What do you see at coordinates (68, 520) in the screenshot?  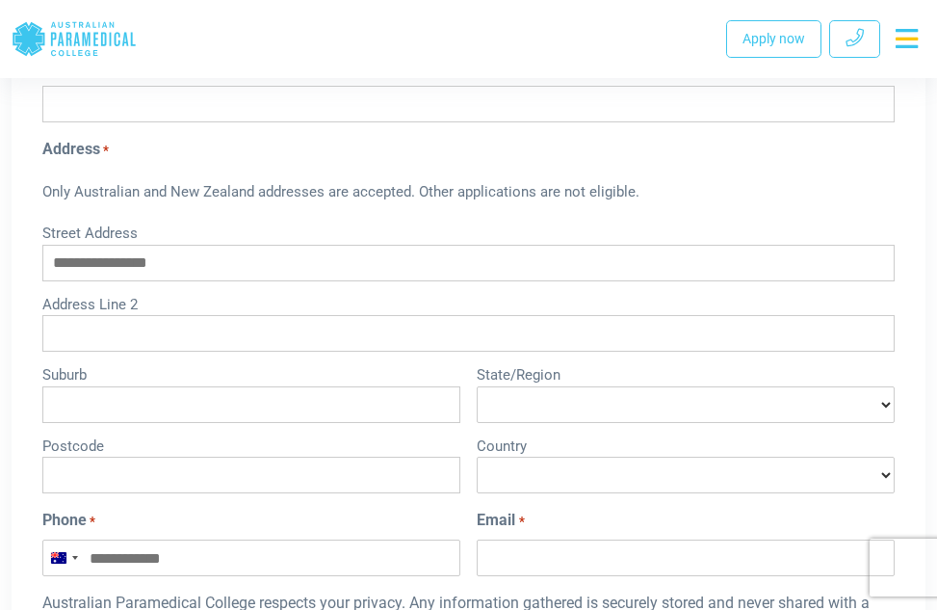 I see `label: Phone` at bounding box center [68, 520].